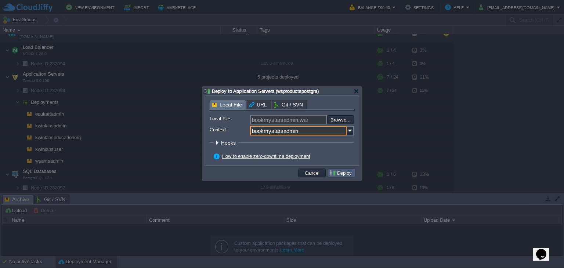 Image resolution: width=564 pixels, height=268 pixels. I want to click on span: Deploy to Application Servers (wsproductspostgre), so click(265, 91).